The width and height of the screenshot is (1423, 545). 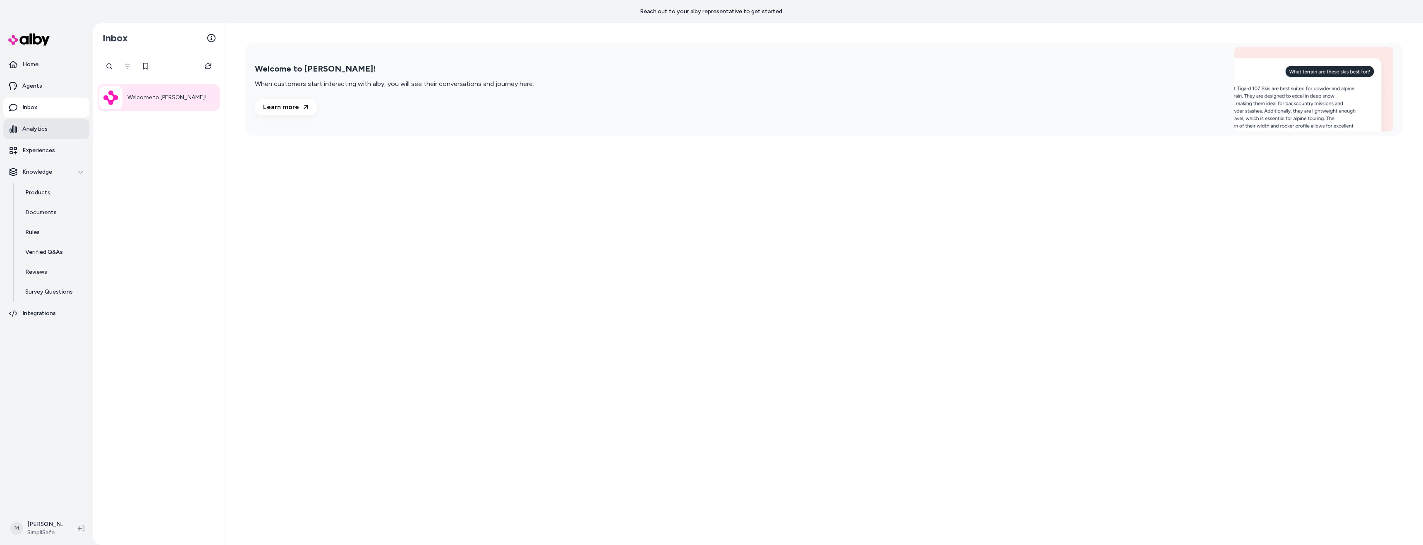 I want to click on a: Learn more, so click(x=286, y=107).